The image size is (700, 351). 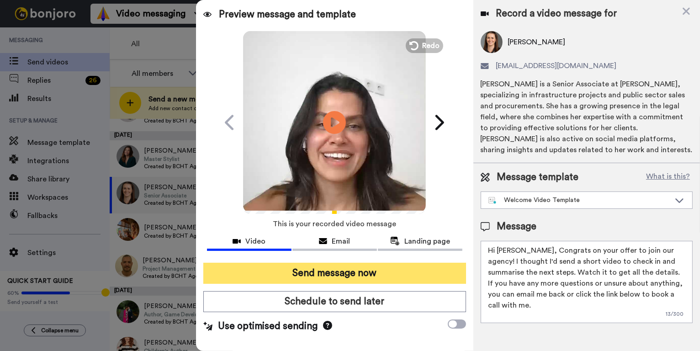 I want to click on span: Video, so click(x=255, y=241).